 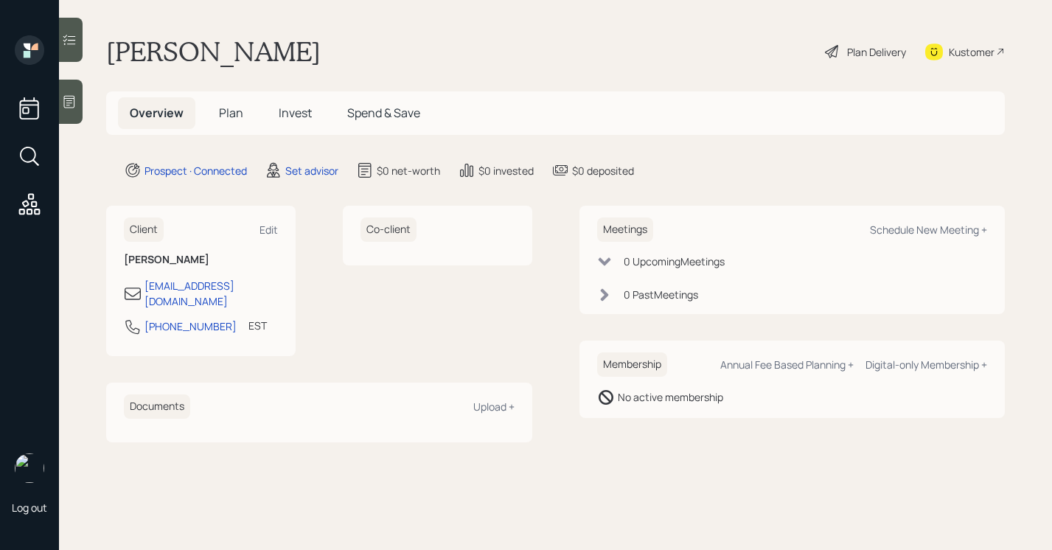 I want to click on div: No active membership, so click(x=670, y=397).